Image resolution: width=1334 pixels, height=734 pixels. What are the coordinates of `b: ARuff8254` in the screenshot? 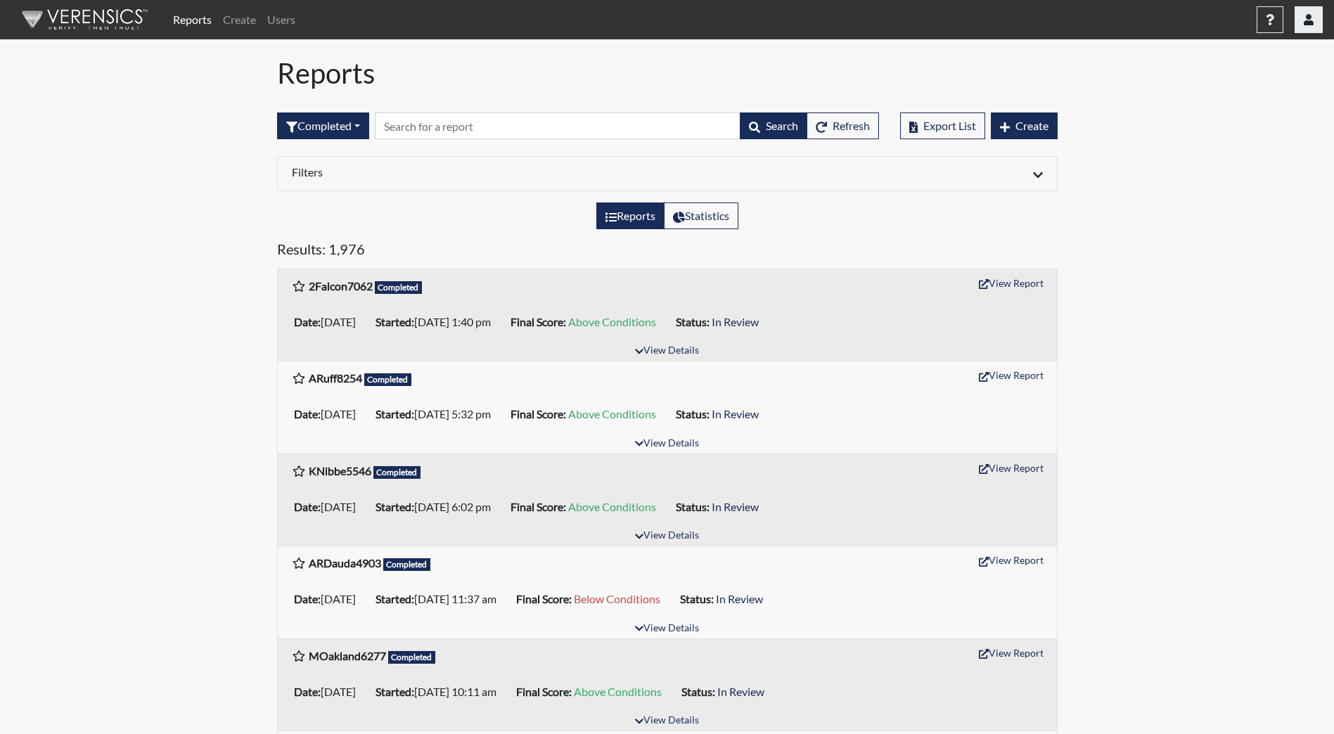 It's located at (335, 378).